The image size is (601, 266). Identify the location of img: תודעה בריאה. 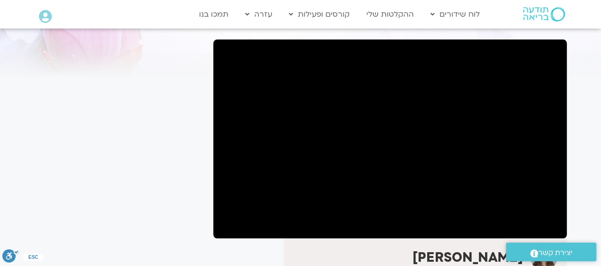
(544, 14).